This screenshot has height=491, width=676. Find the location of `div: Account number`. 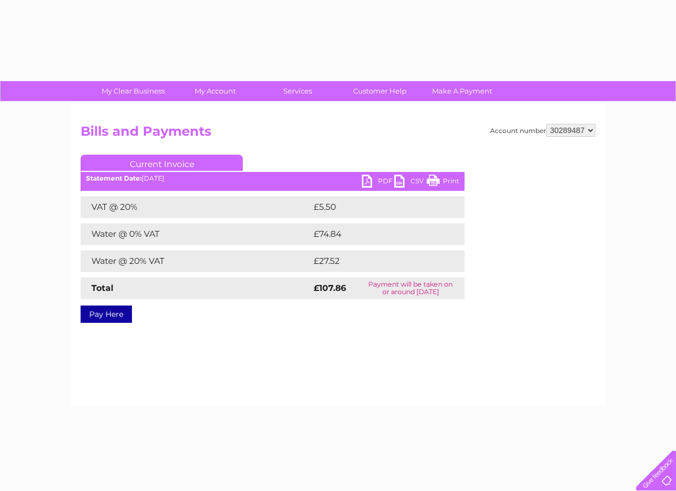

div: Account number is located at coordinates (542, 130).